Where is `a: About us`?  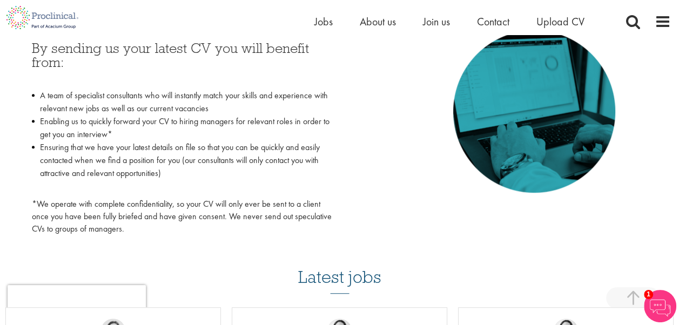
a: About us is located at coordinates (377, 22).